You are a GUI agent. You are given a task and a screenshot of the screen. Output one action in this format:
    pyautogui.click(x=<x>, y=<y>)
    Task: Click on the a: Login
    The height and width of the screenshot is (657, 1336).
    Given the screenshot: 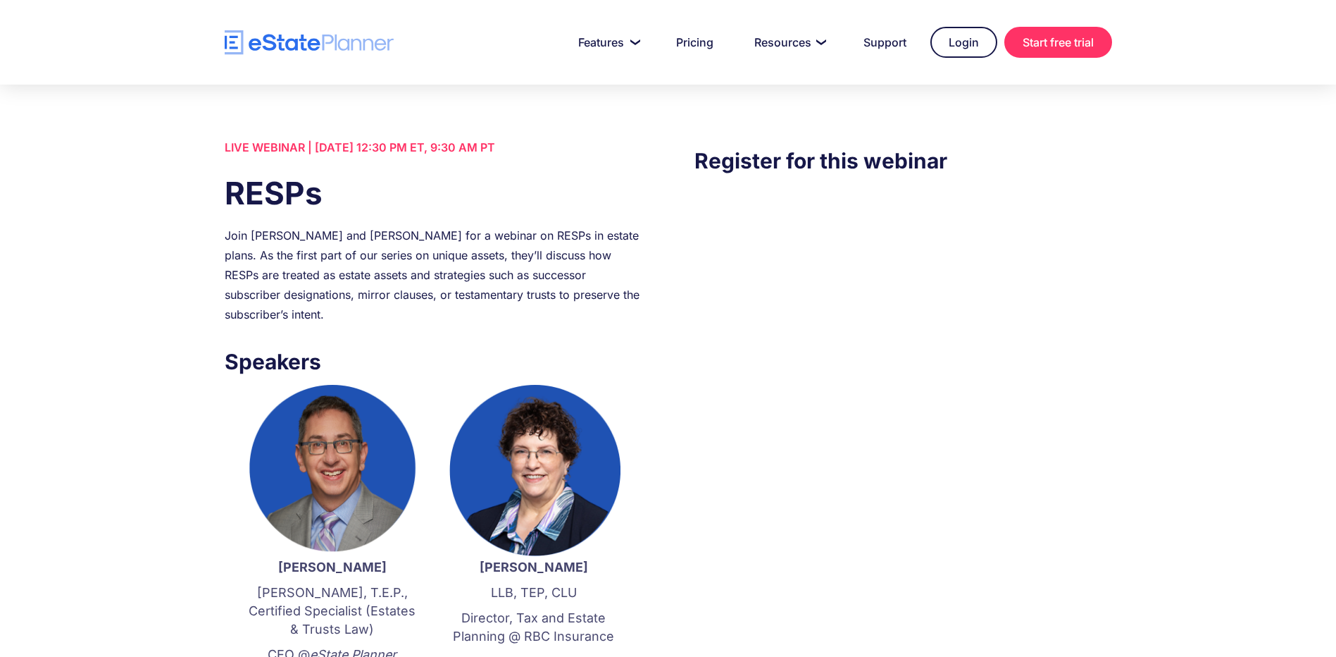 What is the action you would take?
    pyautogui.click(x=964, y=42)
    